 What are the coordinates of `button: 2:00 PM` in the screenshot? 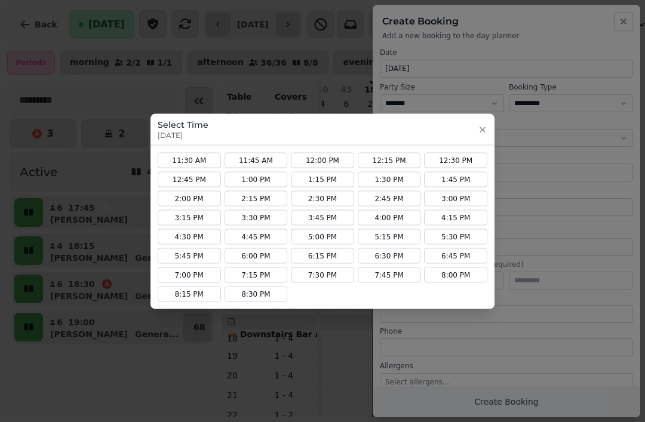 It's located at (189, 198).